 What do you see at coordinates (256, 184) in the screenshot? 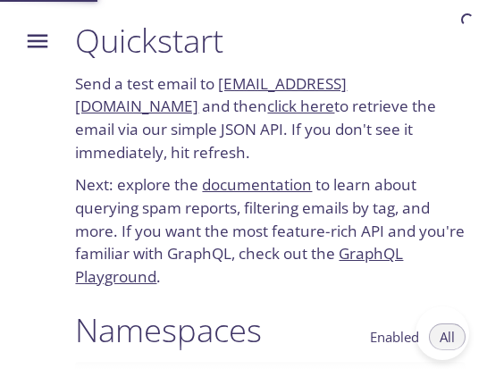
I see `a: documentation` at bounding box center [256, 184].